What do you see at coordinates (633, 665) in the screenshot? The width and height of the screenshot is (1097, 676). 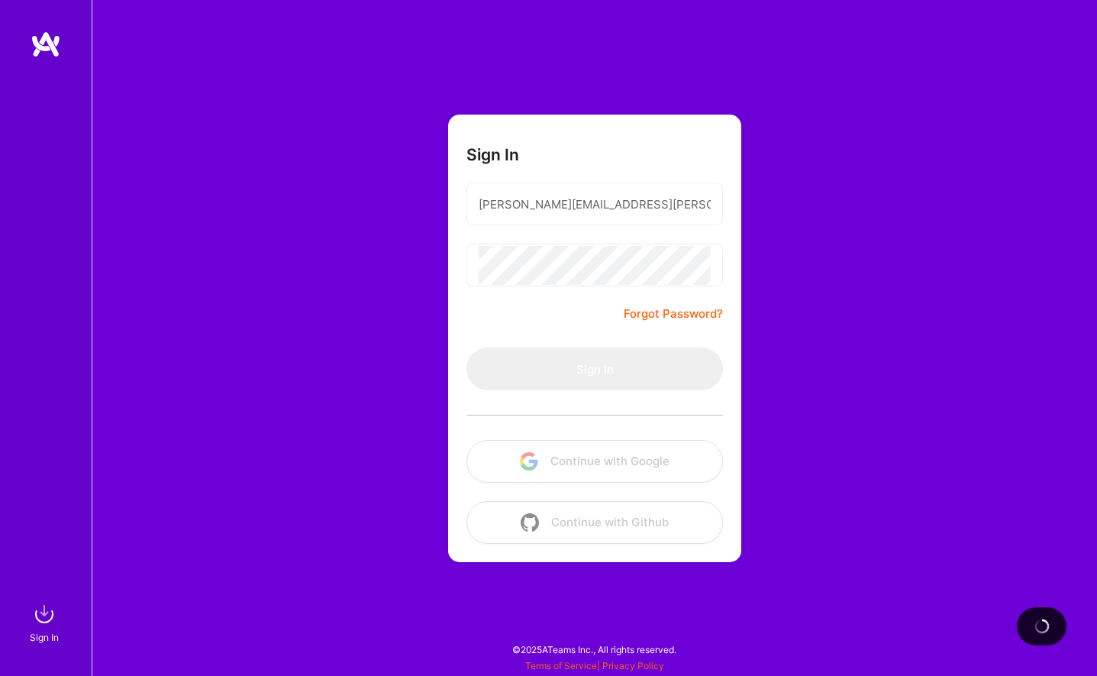 I see `a: Privacy Policy` at bounding box center [633, 665].